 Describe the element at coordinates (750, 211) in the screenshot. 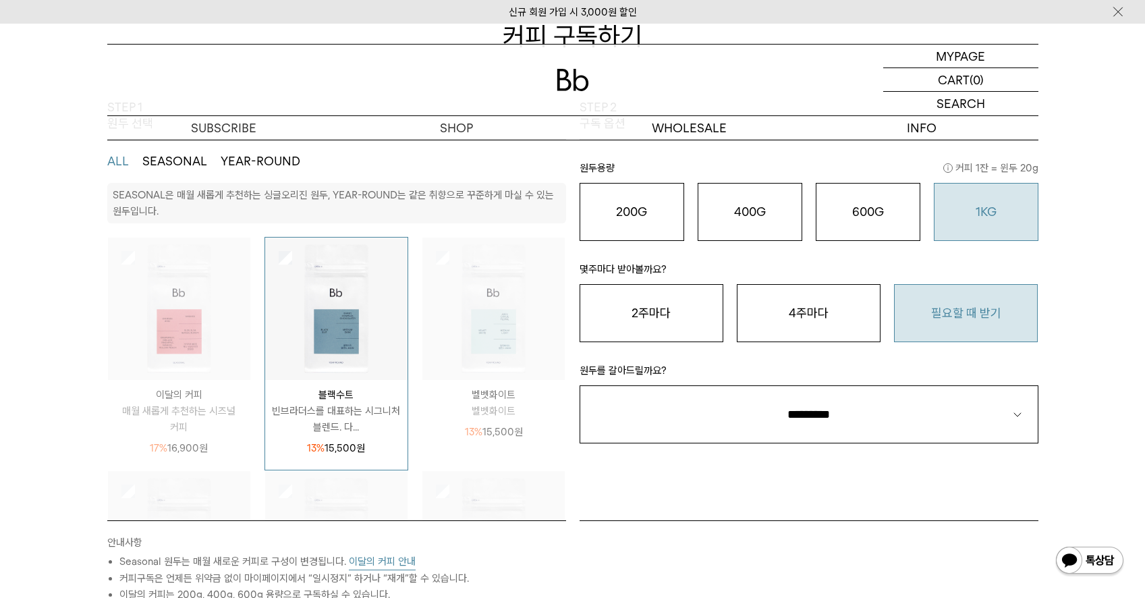

I see `o: 400G` at that location.